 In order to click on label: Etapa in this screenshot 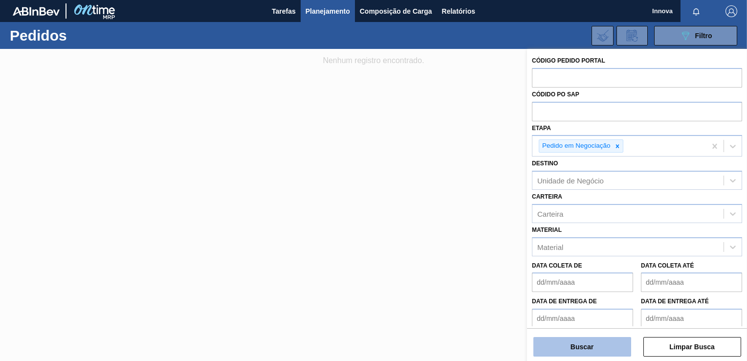, I will do `click(541, 128)`.